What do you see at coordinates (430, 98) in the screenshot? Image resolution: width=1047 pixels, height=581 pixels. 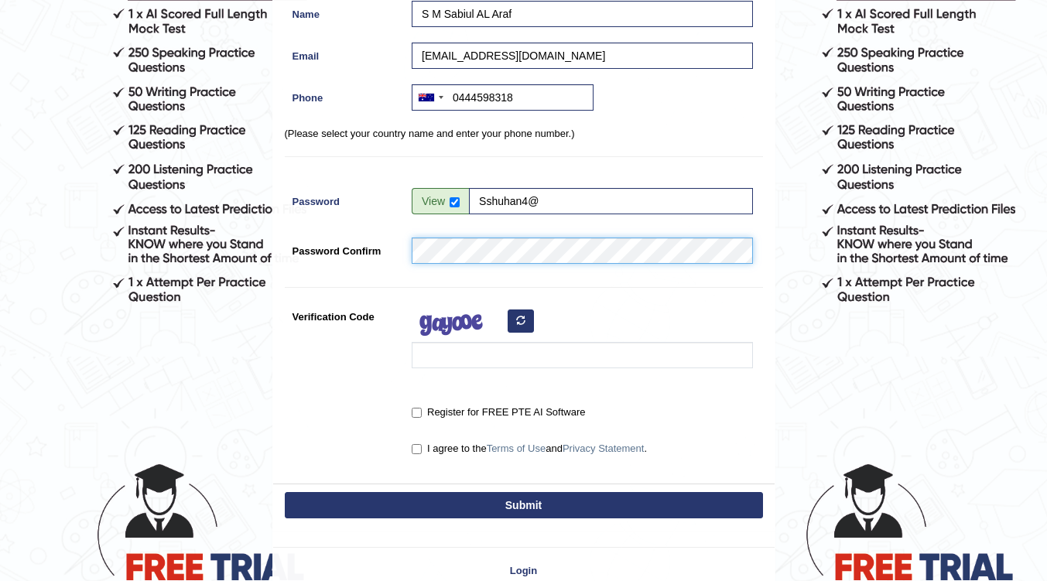 I see `div: Australia: +61` at bounding box center [430, 98].